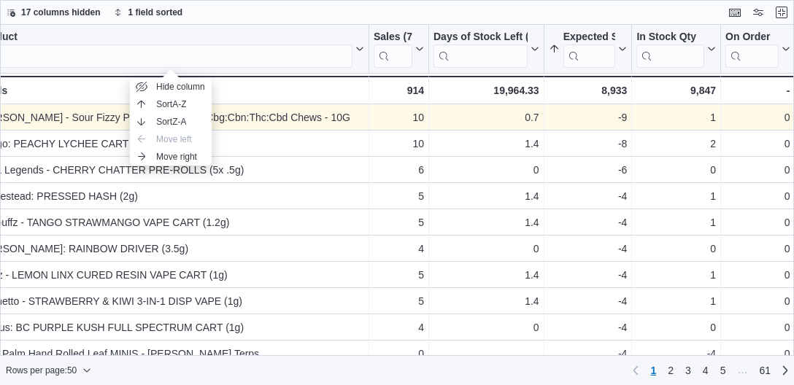 This screenshot has height=385, width=794. I want to click on a: Next page, so click(785, 371).